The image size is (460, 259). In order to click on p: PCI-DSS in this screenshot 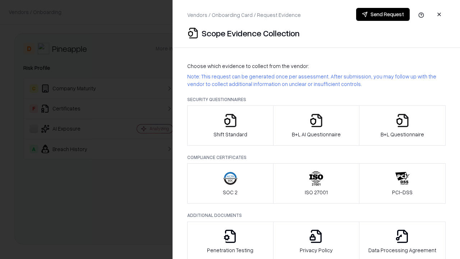, I will do `click(402, 192)`.